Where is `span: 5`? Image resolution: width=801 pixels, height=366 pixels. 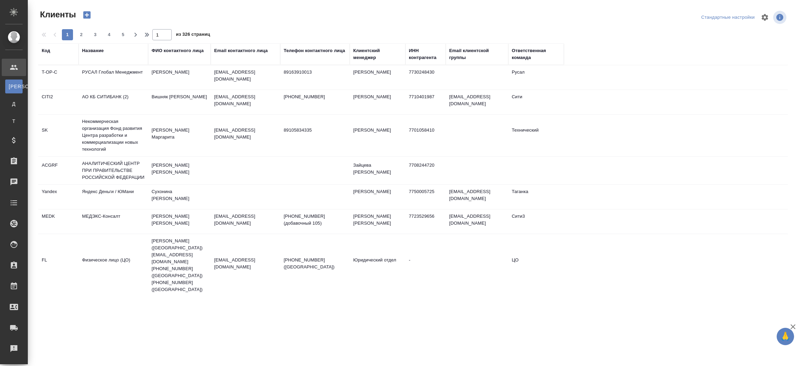
span: 5 is located at coordinates (123, 35).